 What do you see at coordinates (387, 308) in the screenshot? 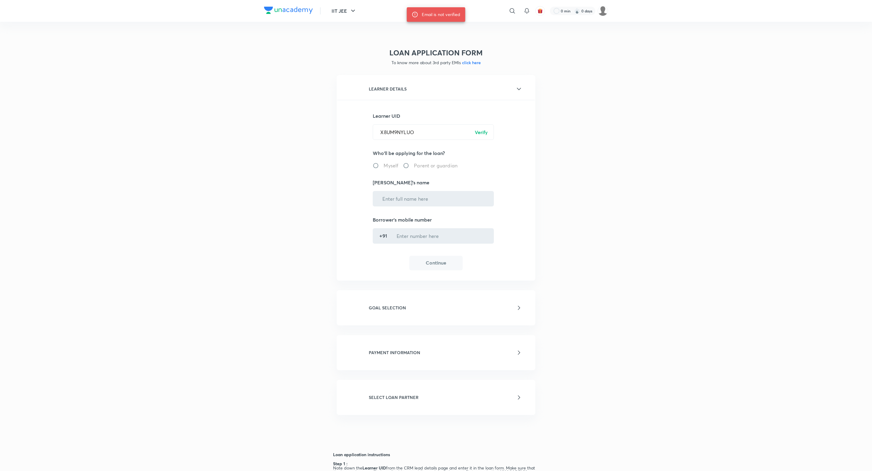
I see `h6: GOAL SELECTION` at bounding box center [387, 308].